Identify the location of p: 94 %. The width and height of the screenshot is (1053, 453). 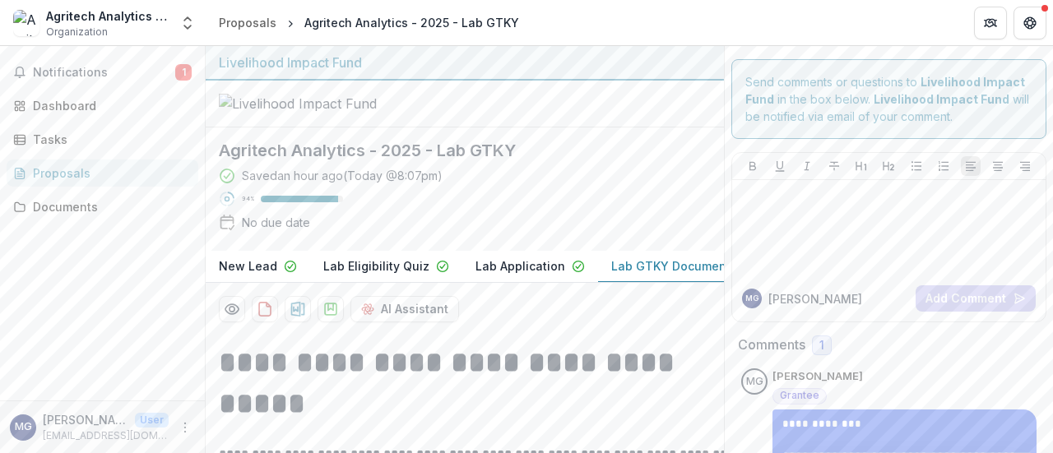
(248, 199).